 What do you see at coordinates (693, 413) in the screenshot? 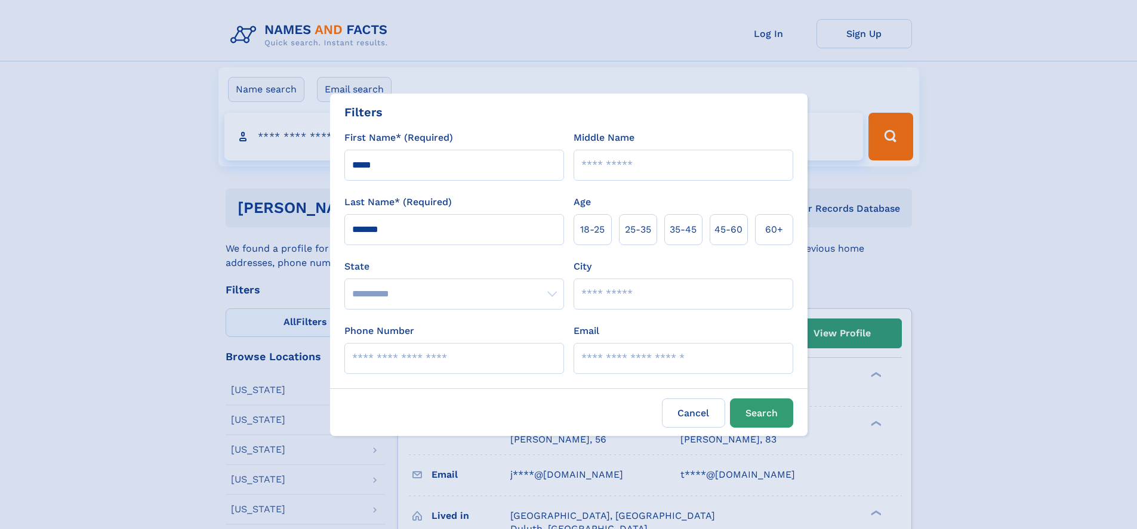
I see `label: Cancel` at bounding box center [693, 413].